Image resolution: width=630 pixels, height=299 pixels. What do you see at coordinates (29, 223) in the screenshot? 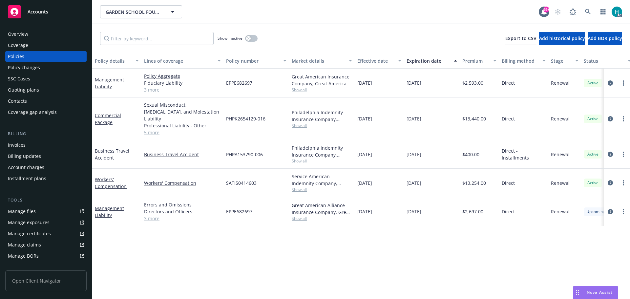
I see `div: Manage exposures` at bounding box center [29, 223].